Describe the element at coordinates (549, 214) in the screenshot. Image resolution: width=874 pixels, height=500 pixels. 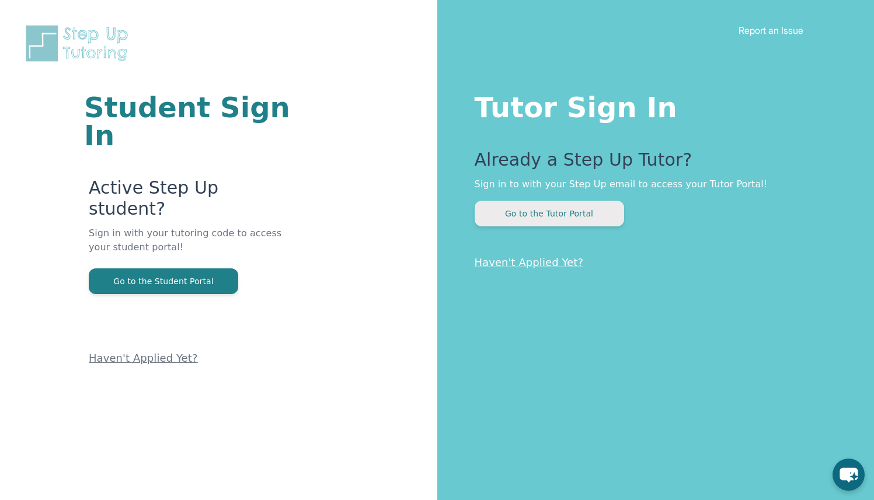
I see `button: Go to the Tutor Portal` at that location.